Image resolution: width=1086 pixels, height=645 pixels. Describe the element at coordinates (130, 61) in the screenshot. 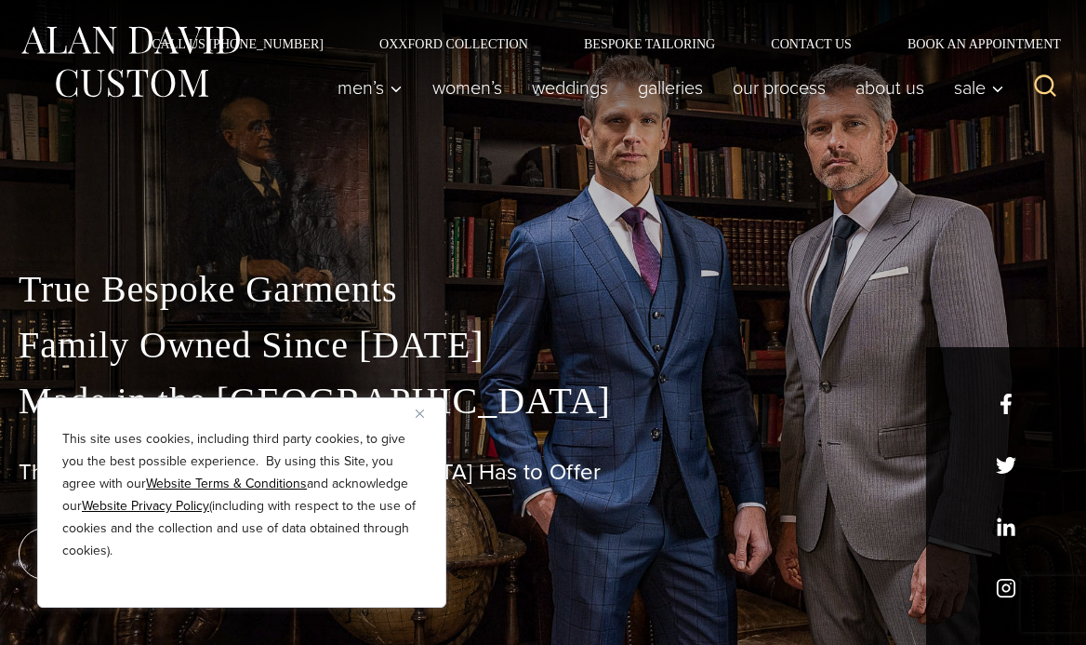

I see `img: Alan David Custom` at that location.